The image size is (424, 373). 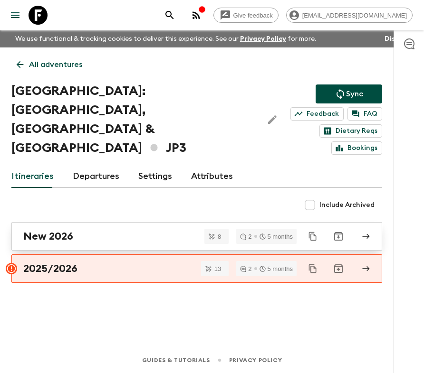 I want to click on h2: 2025/2026, so click(x=50, y=269).